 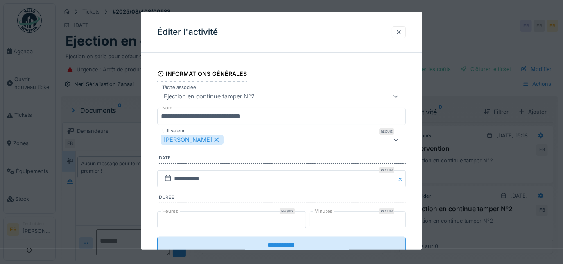 I want to click on label: Tâche associée, so click(x=179, y=87).